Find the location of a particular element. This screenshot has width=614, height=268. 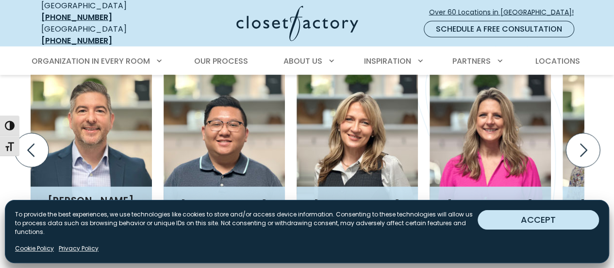

img: Closet Factory DFW Designer Gina Gramlich is located at coordinates (491, 150).